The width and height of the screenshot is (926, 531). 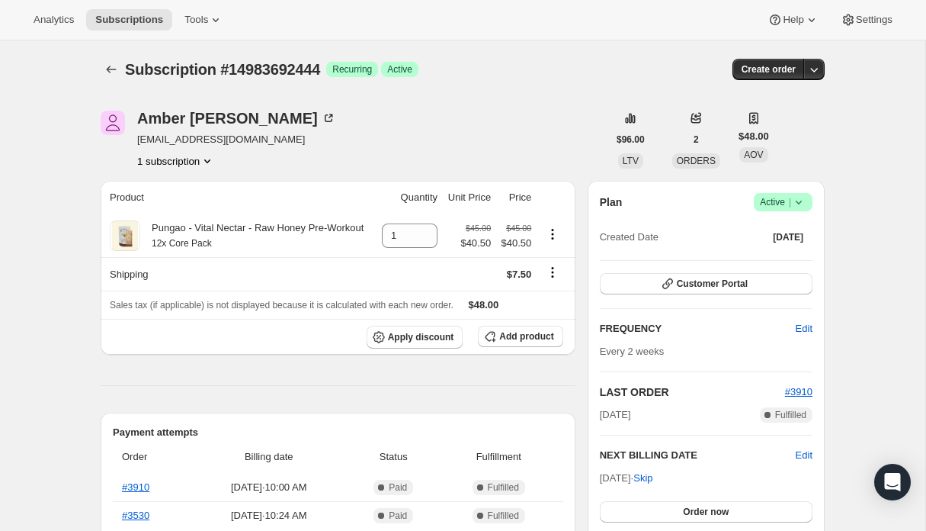 I want to click on span: Settings, so click(x=874, y=20).